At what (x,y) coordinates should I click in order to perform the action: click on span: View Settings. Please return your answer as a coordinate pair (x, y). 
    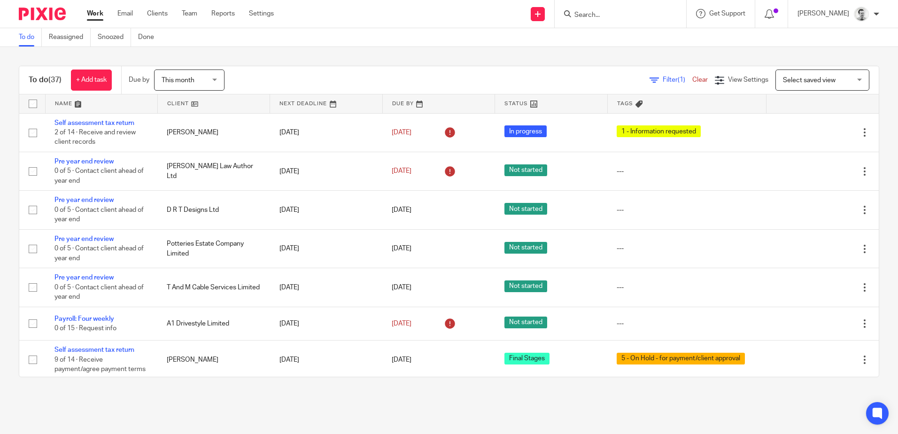
    Looking at the image, I should click on (748, 80).